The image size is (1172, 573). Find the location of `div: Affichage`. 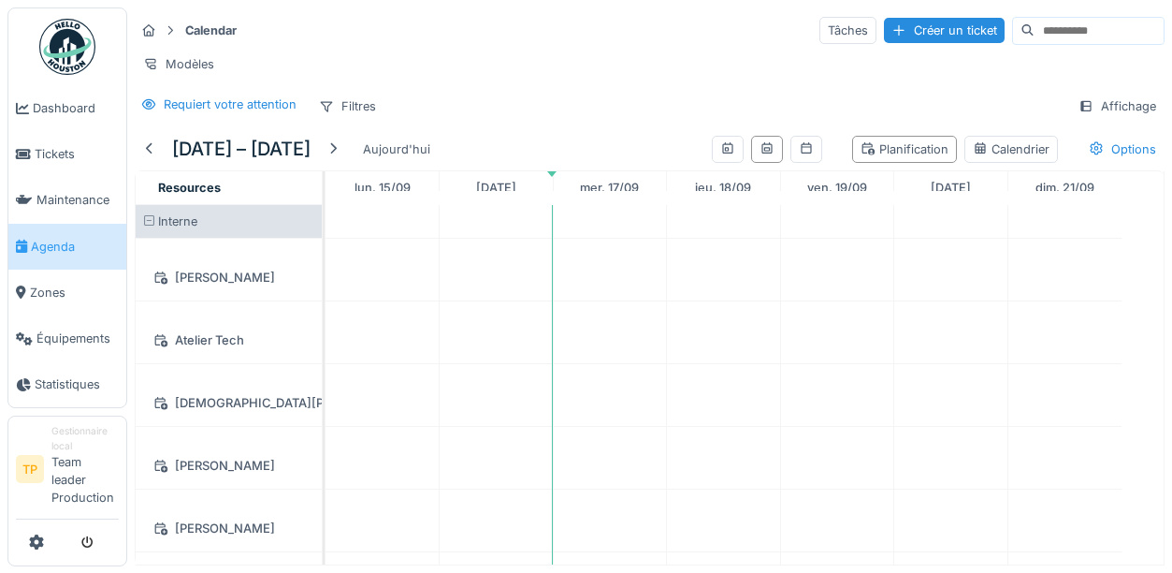

div: Affichage is located at coordinates (1117, 106).